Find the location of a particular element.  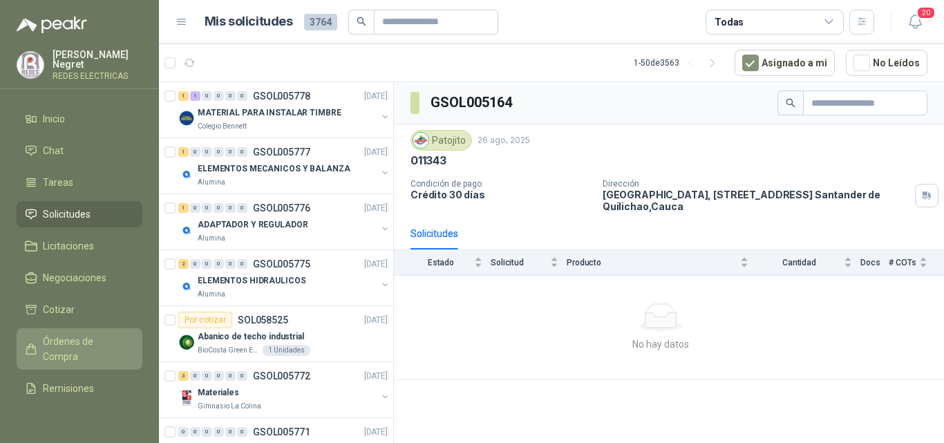

p: ELEMENTOS MECANICOS Y BALANZA is located at coordinates (274, 169).